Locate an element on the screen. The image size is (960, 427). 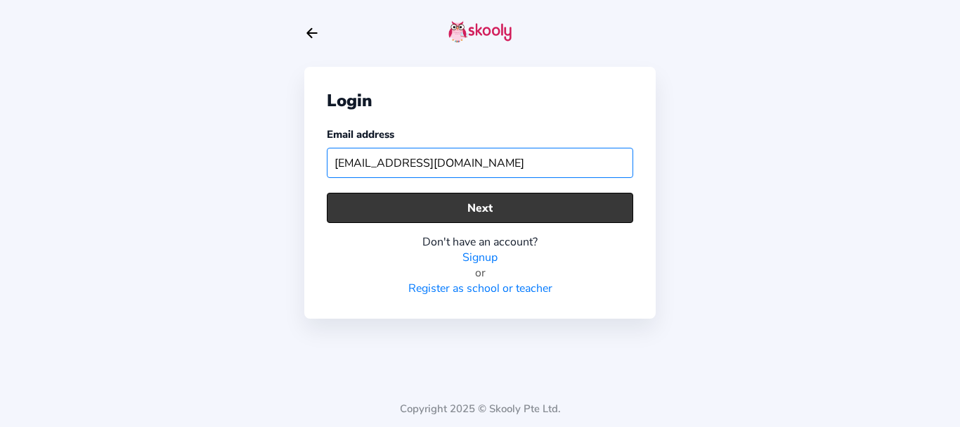
label: Email address is located at coordinates (361, 134).